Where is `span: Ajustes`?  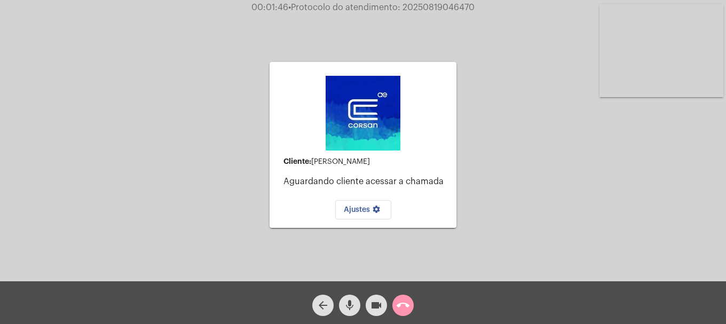
span: Ajustes is located at coordinates (363, 210).